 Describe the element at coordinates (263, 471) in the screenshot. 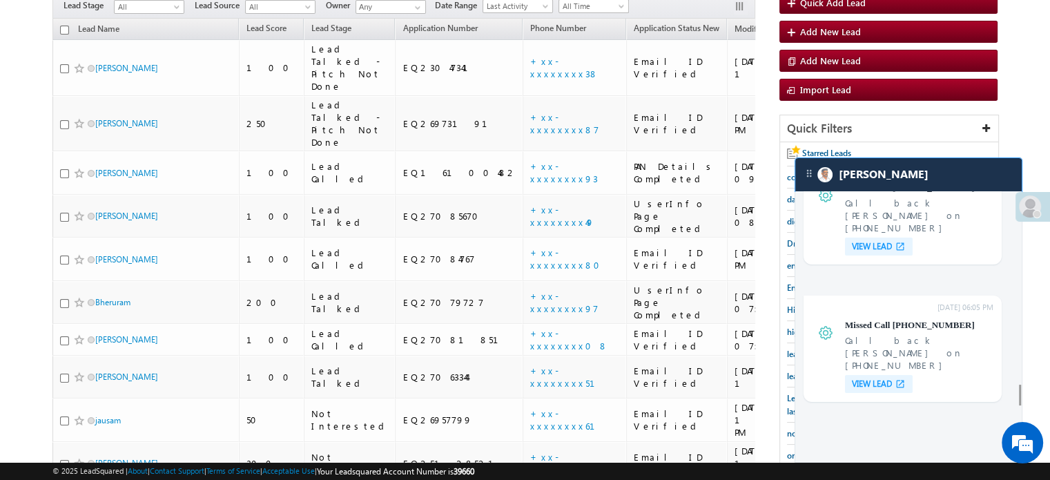

I see `span: © 2025 LeadSquared | | | | |` at that location.